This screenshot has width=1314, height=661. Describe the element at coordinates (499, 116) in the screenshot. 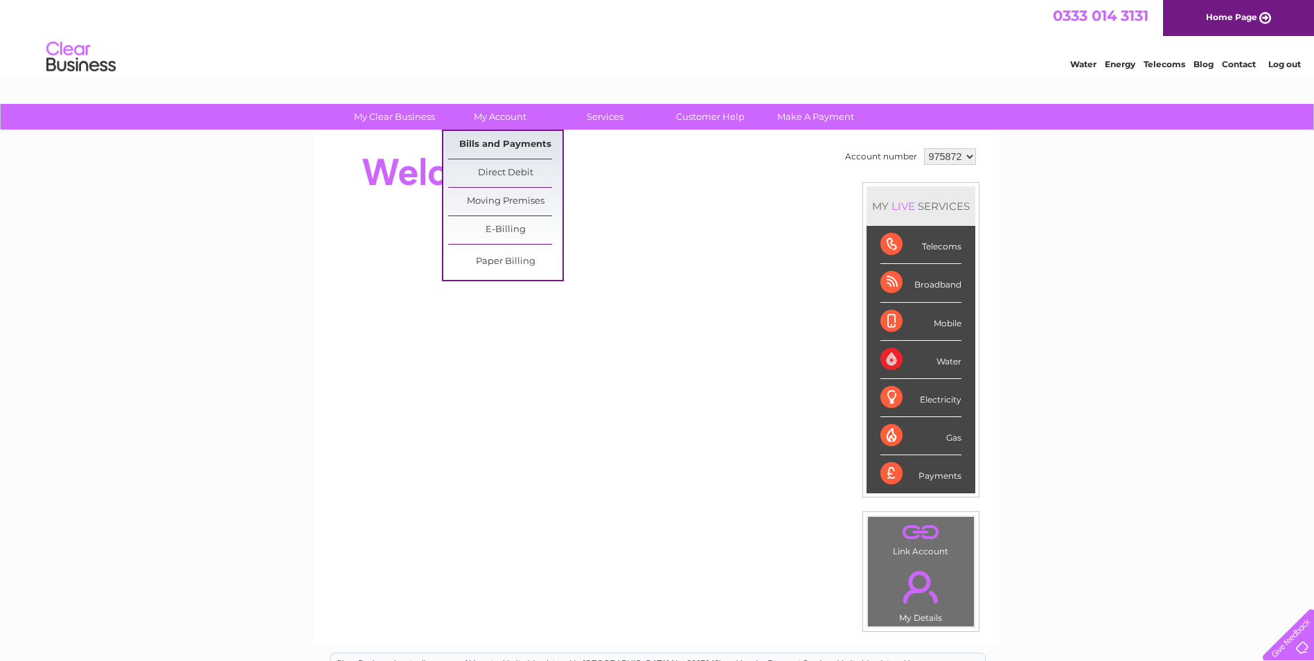

I see `a: My Account` at that location.